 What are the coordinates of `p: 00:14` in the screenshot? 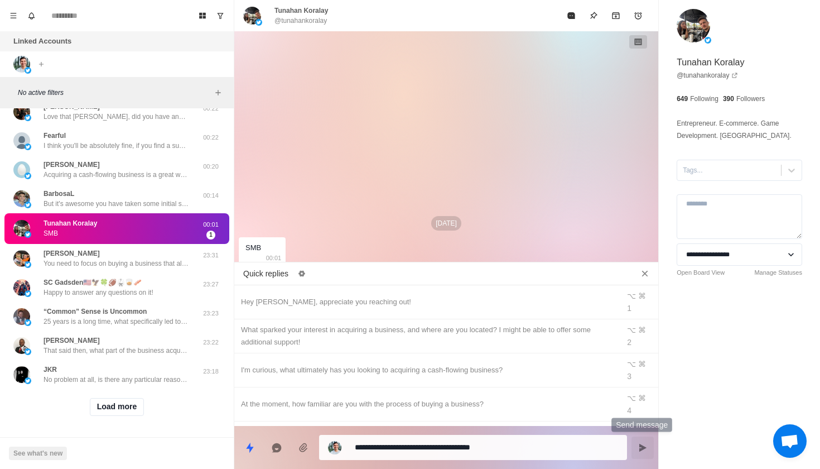 It's located at (211, 195).